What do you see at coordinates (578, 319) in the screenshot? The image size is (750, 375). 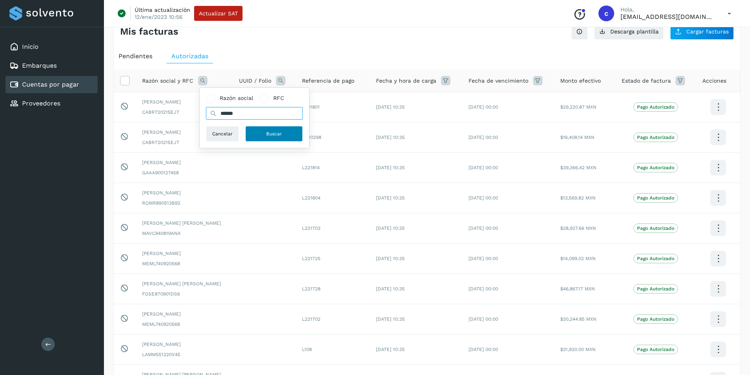 I see `span: $30,244.85 MXN` at bounding box center [578, 319].